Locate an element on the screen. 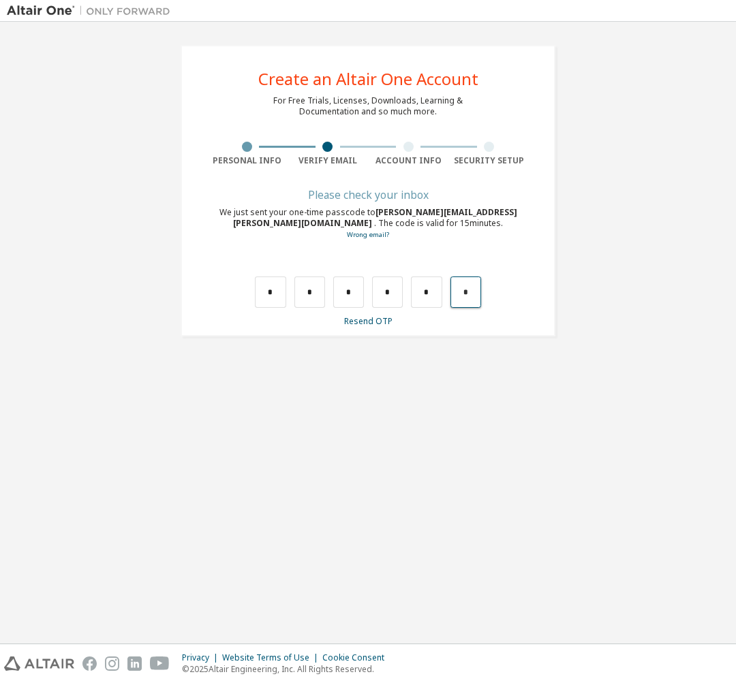  div: For Free Trials, Licenses, Downloads, Learning & Documentation and so much more. is located at coordinates (368, 106).